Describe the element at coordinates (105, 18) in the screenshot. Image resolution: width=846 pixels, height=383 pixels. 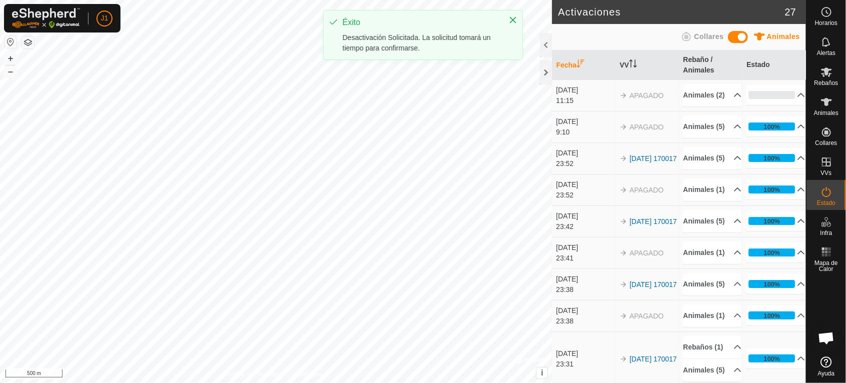
I see `span: J1` at that location.